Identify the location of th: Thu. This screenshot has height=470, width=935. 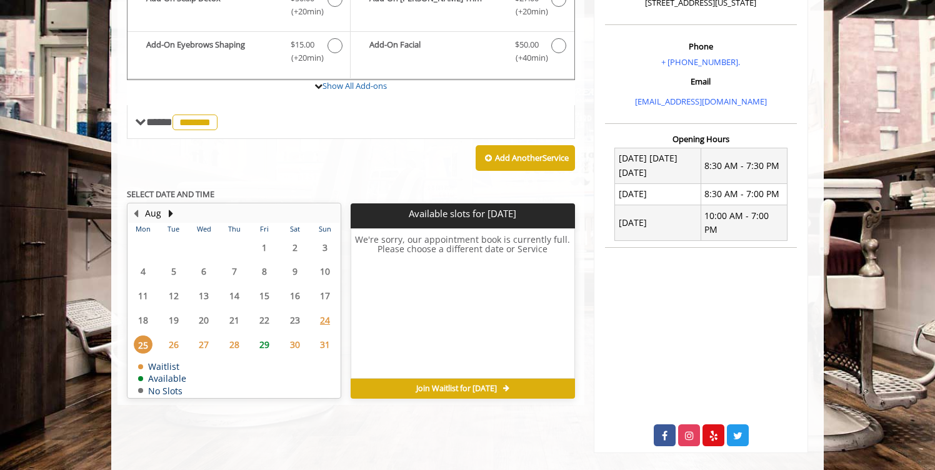
(234, 229).